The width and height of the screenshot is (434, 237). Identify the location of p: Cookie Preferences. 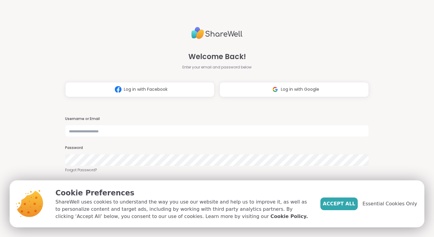
(183, 193).